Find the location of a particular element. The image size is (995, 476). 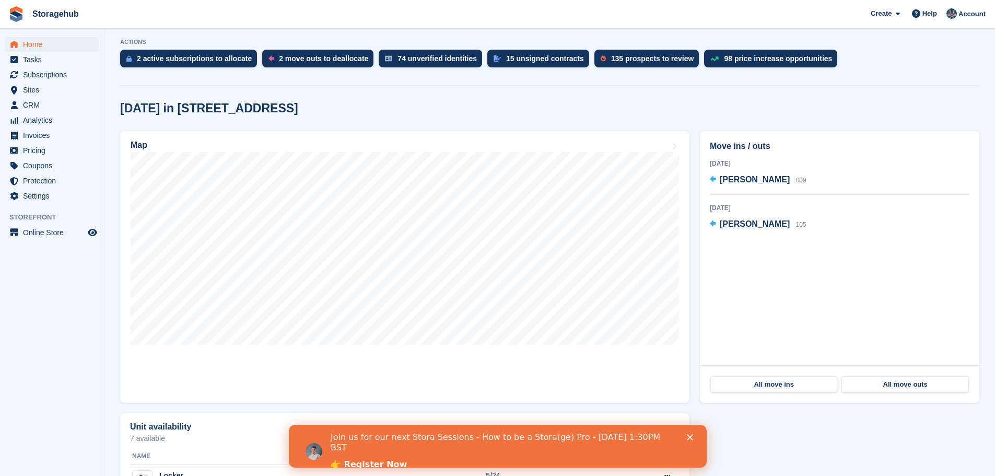

img: price_increase_opportunities-93ffe204e8149a01c8c9dc8f82e8f89637d9d84a8eef4429ea346261dce0b2c0.svg is located at coordinates (715, 59).